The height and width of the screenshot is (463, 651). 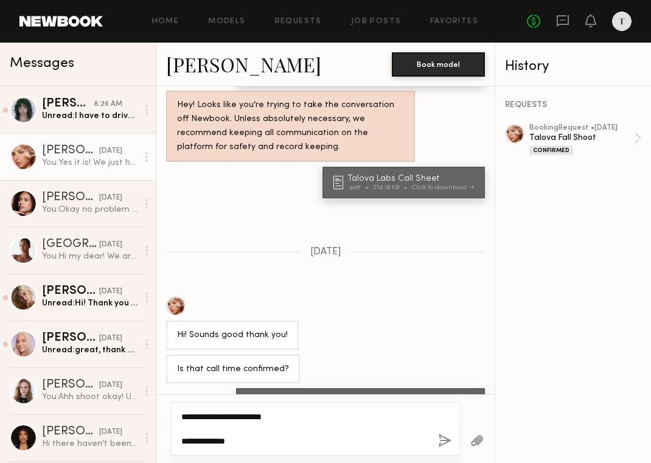 What do you see at coordinates (376, 21) in the screenshot?
I see `a: Job Posts` at bounding box center [376, 21].